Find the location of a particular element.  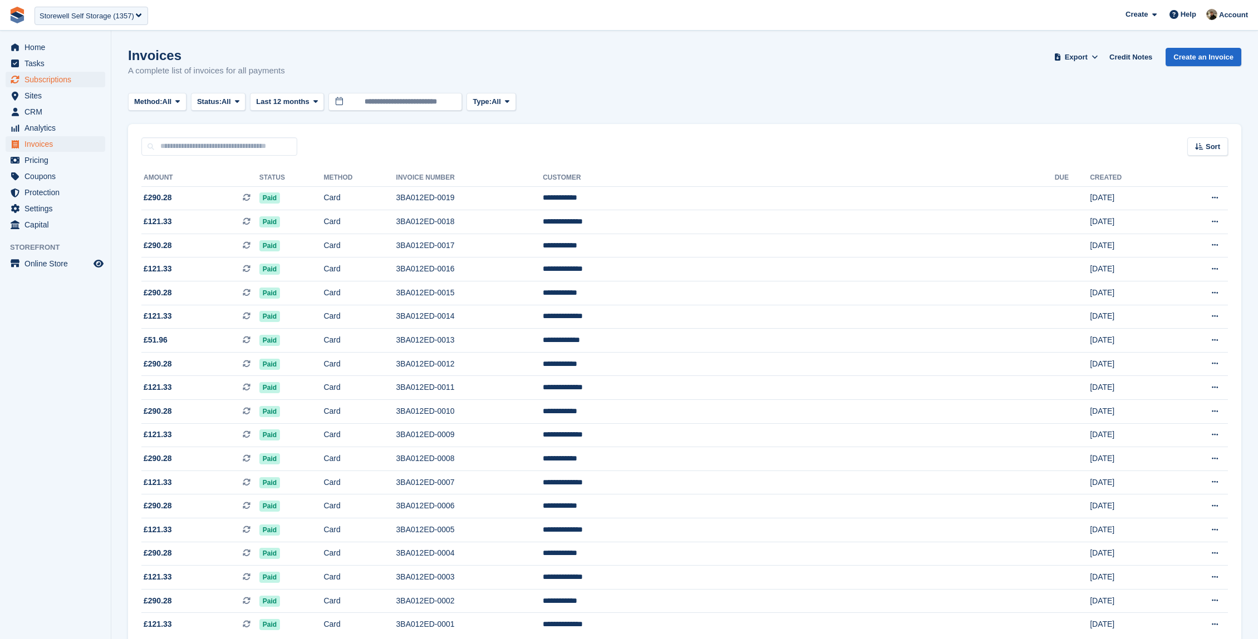

span: Create is located at coordinates (1136, 14).